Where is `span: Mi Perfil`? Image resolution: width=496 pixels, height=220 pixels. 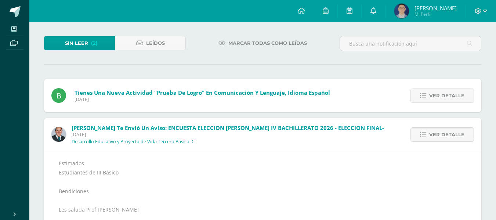 span: Mi Perfil is located at coordinates (436, 14).